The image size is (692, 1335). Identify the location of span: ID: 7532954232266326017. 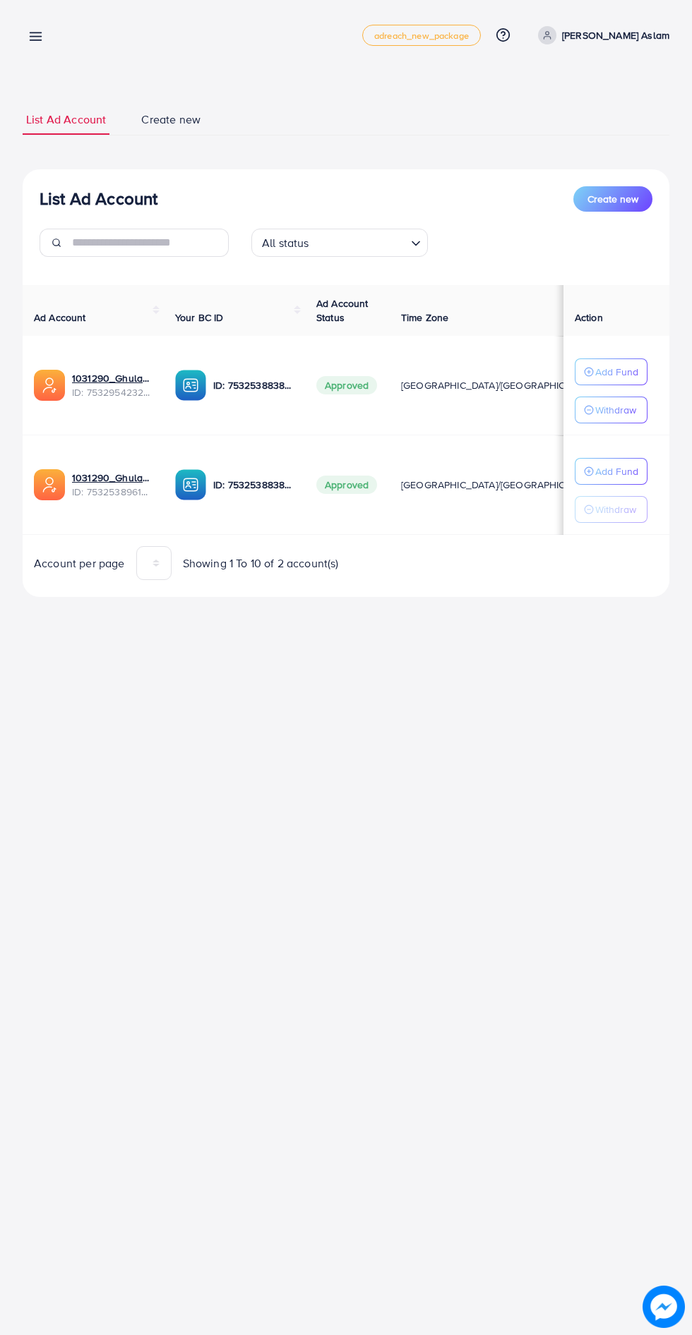
(112, 392).